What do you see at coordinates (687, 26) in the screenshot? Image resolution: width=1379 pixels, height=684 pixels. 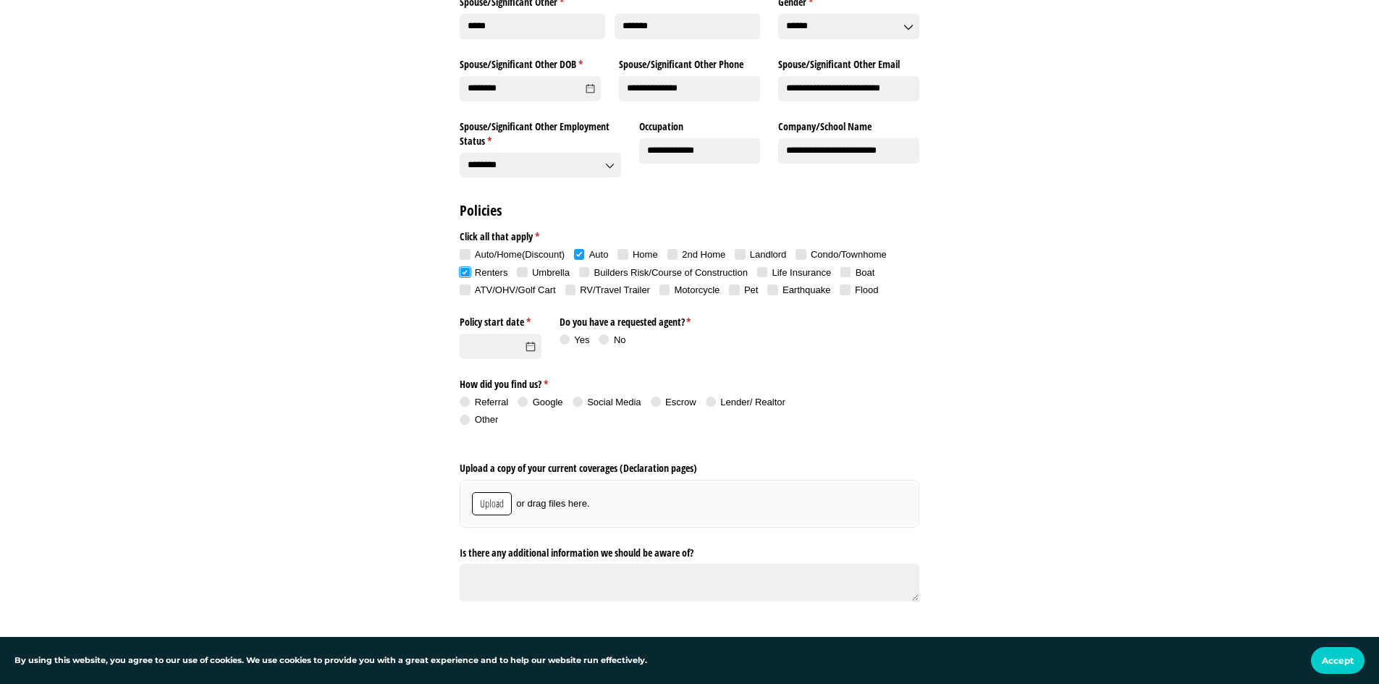 I see `input: Last` at bounding box center [687, 26].